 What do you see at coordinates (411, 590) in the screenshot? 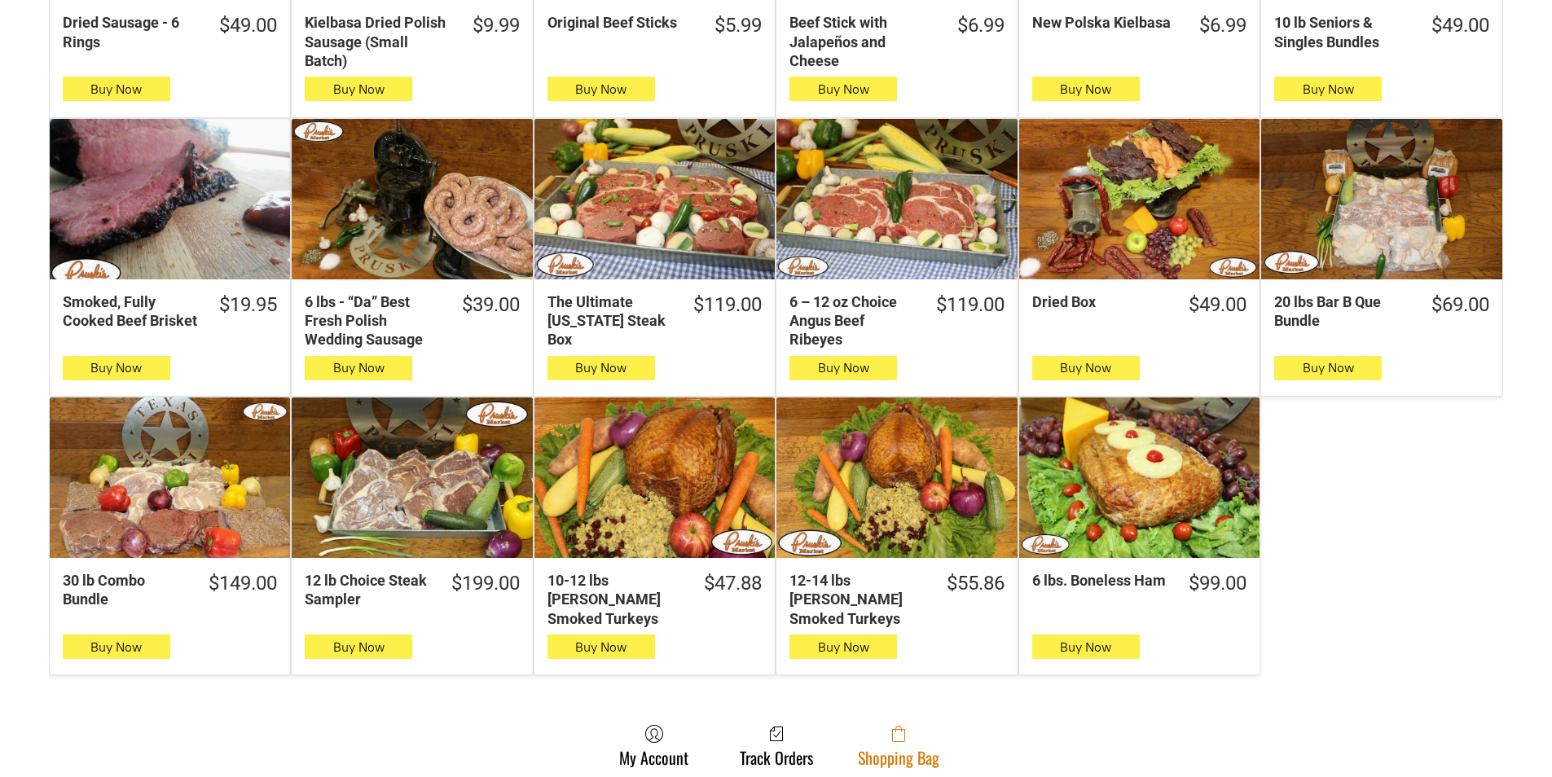
I see `a: $199.0012 lb Choice Steak Sampler` at bounding box center [411, 590].